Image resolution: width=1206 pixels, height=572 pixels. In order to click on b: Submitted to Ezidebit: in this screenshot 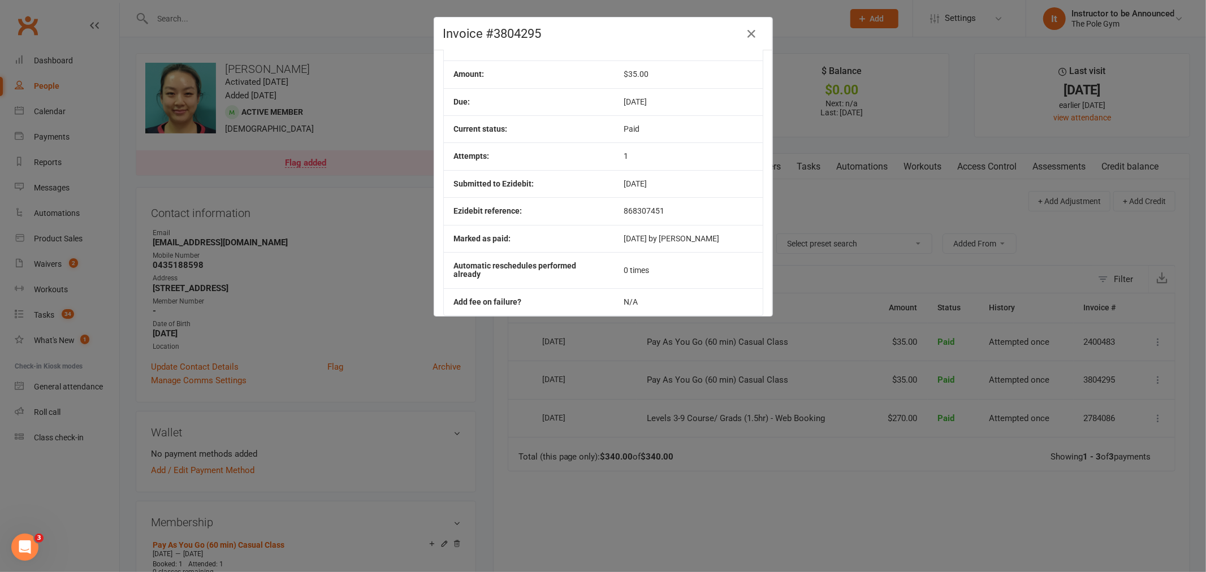, I will do `click(494, 184)`.